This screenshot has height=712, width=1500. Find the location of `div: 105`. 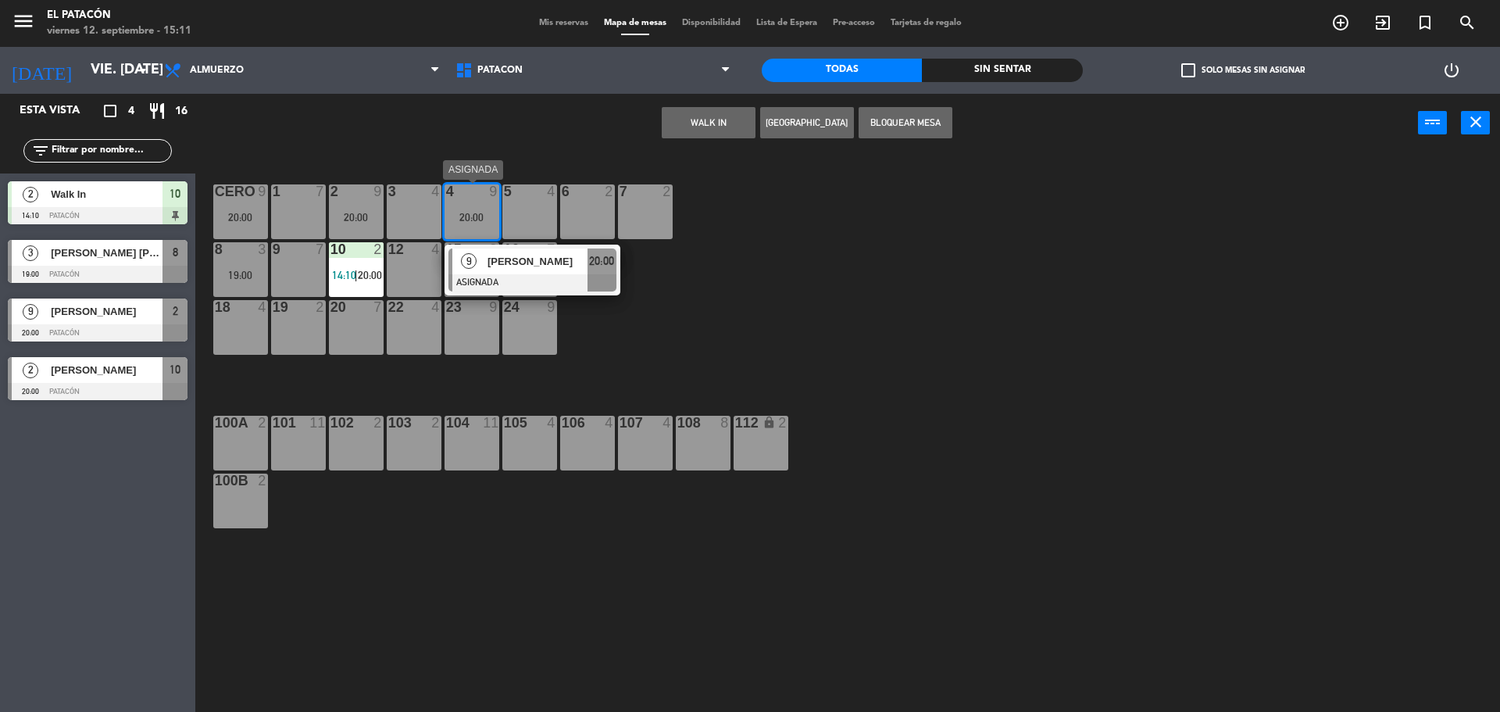

div: 105 is located at coordinates (504, 423).